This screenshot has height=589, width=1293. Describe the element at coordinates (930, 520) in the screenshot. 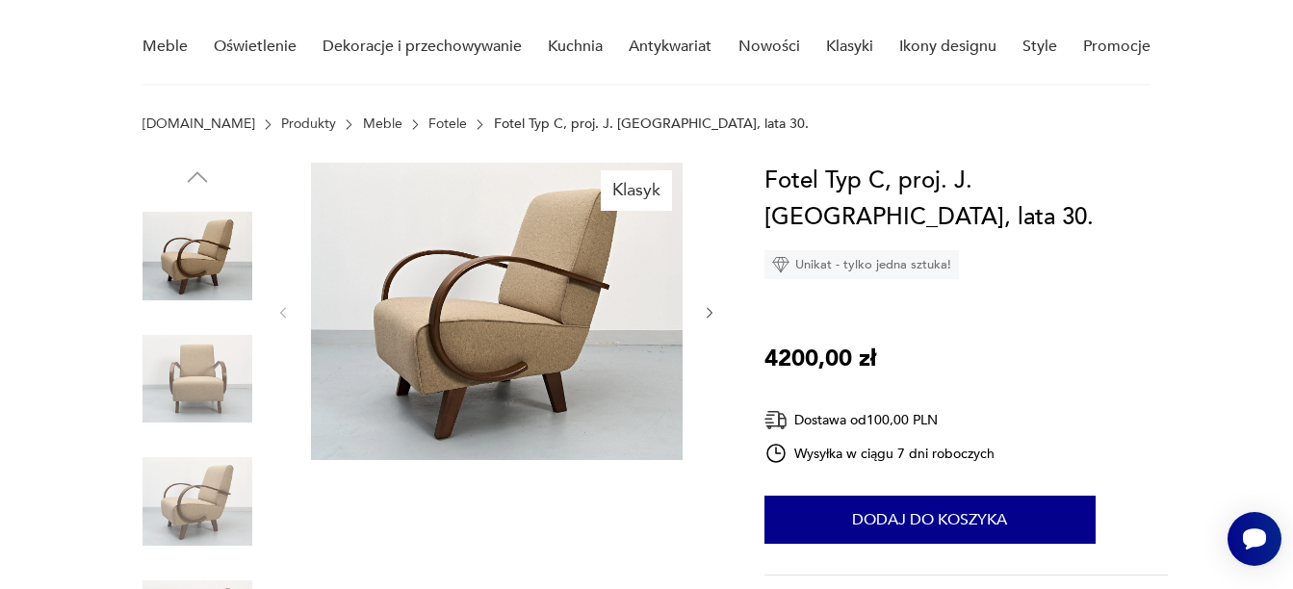

I see `button: Dodaj do koszyka` at that location.